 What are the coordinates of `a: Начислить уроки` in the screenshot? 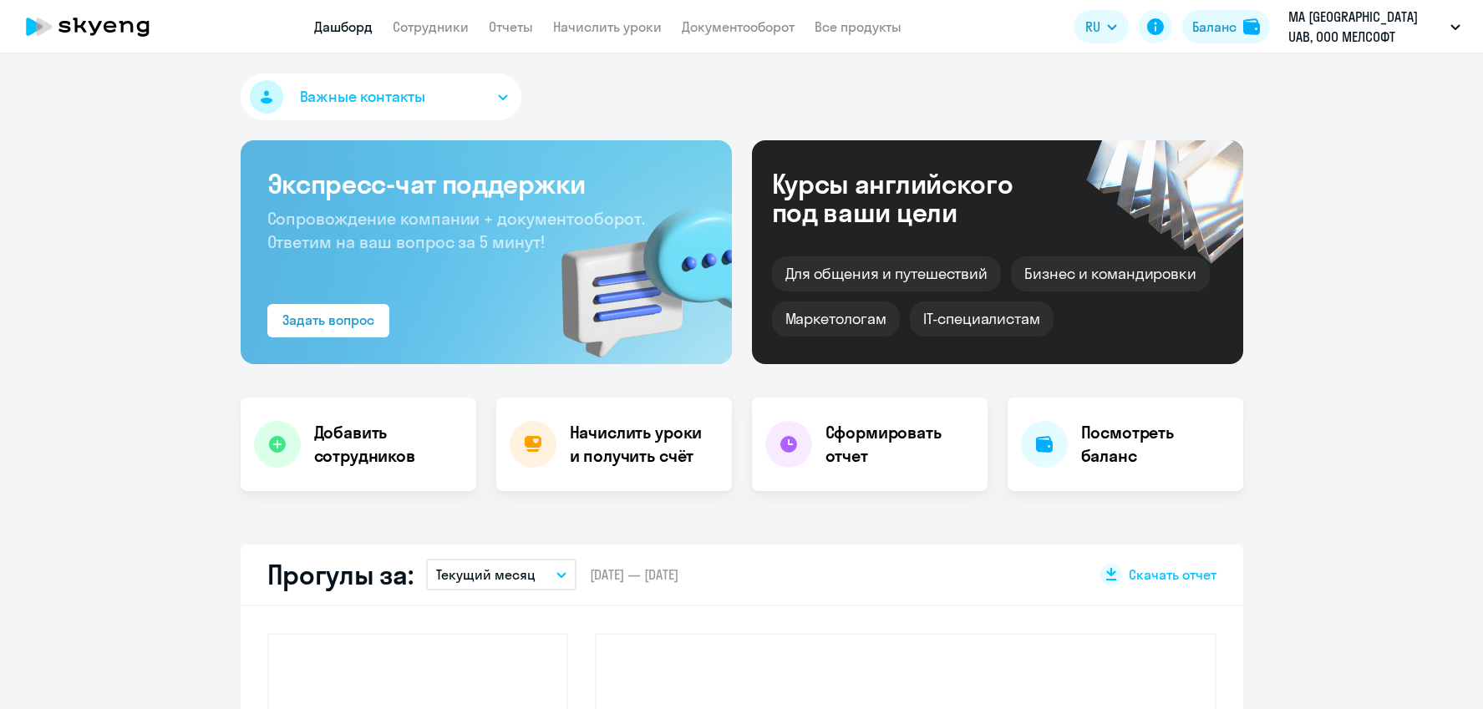 It's located at (608, 27).